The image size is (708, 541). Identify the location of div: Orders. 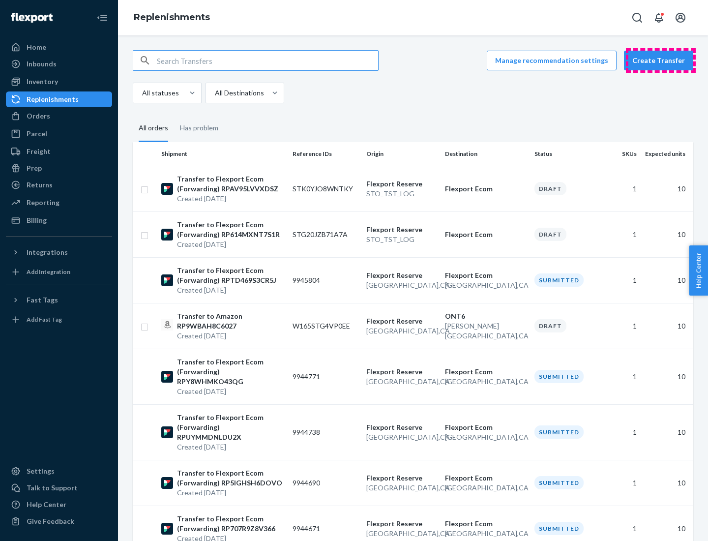
(38, 116).